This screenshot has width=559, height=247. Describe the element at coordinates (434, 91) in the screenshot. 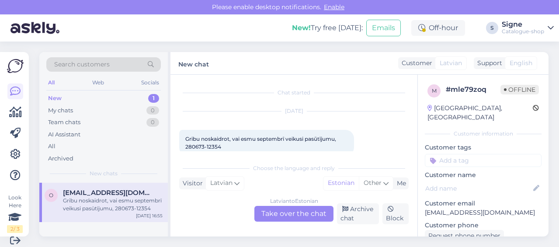

I see `span: m` at that location.